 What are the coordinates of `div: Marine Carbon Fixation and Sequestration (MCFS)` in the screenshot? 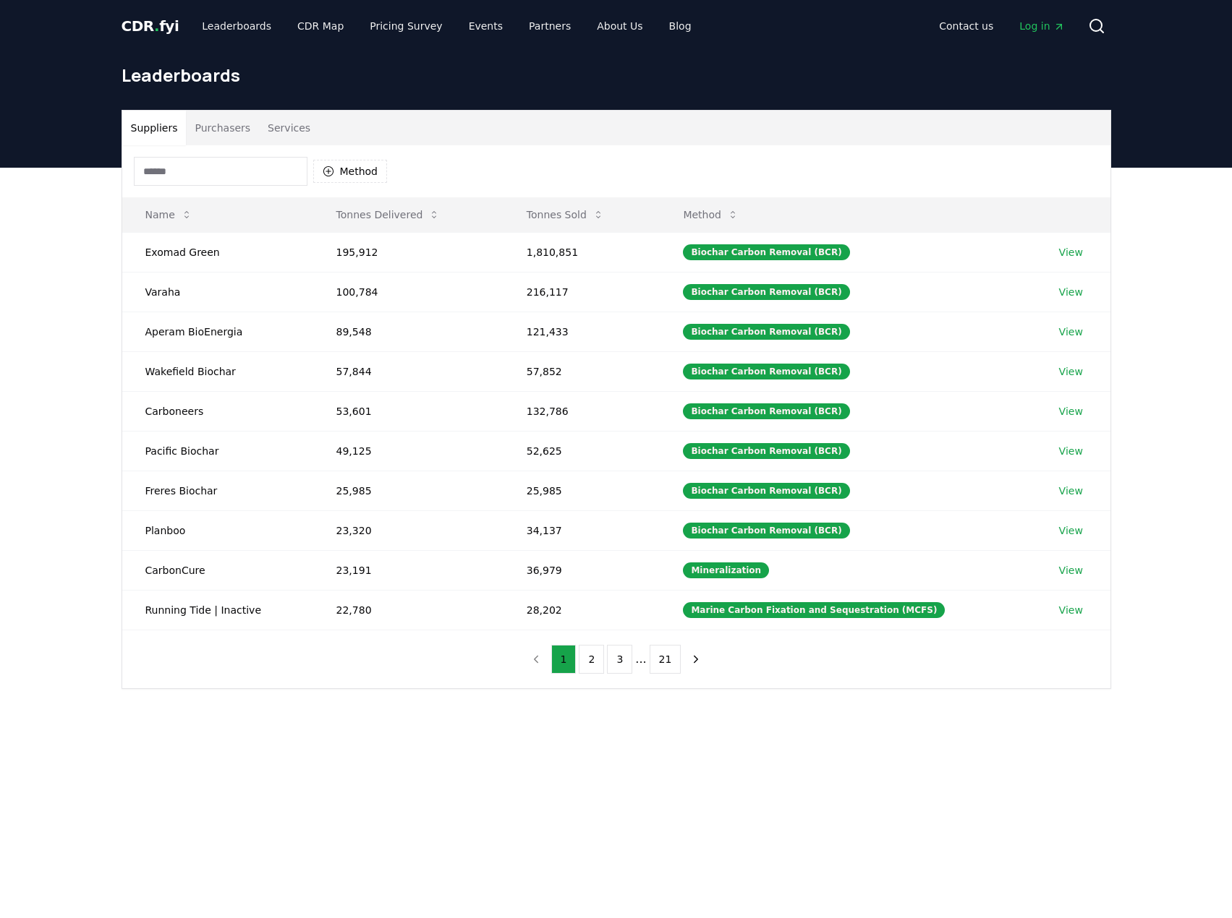 It's located at (814, 610).